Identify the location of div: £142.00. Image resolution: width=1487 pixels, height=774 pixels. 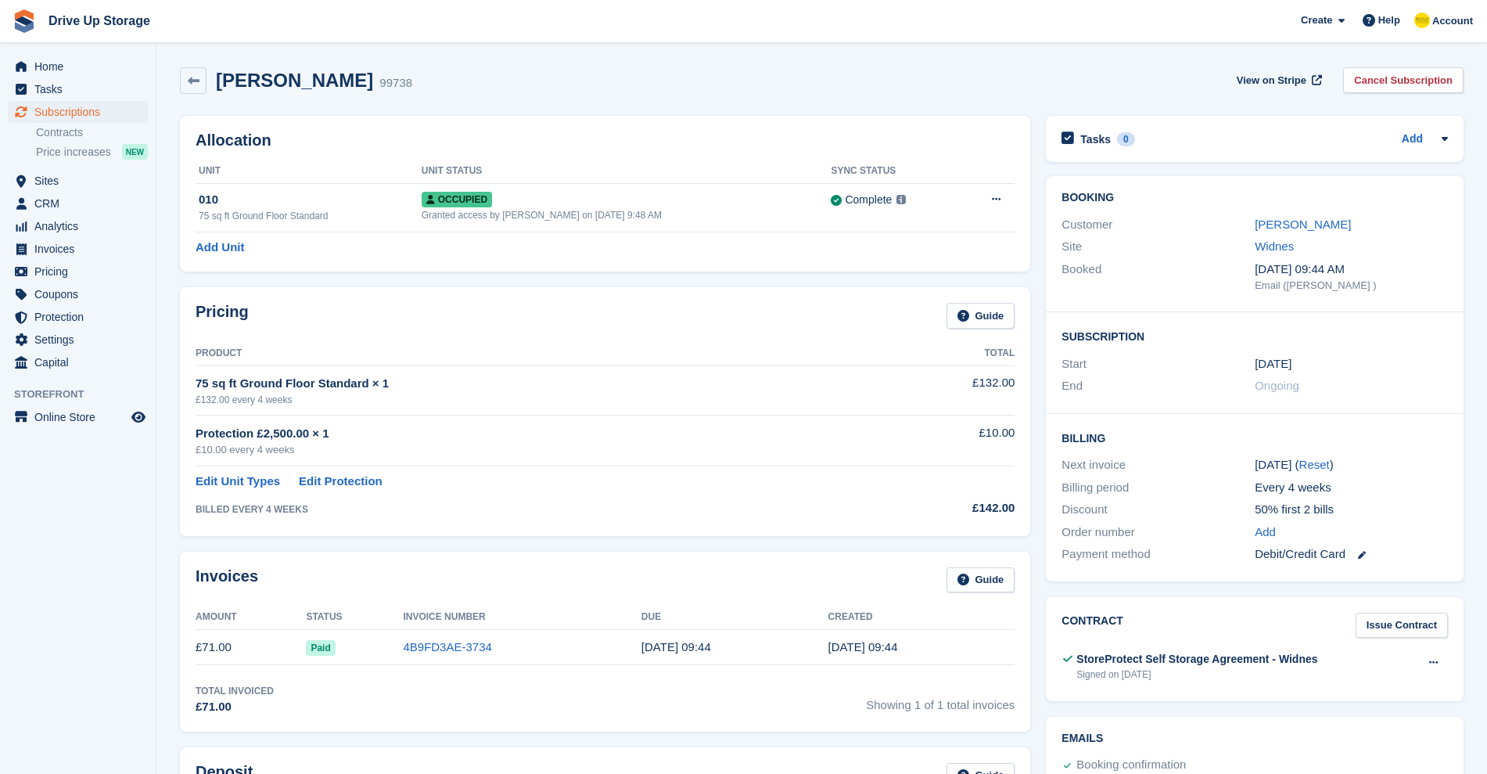
(941, 508).